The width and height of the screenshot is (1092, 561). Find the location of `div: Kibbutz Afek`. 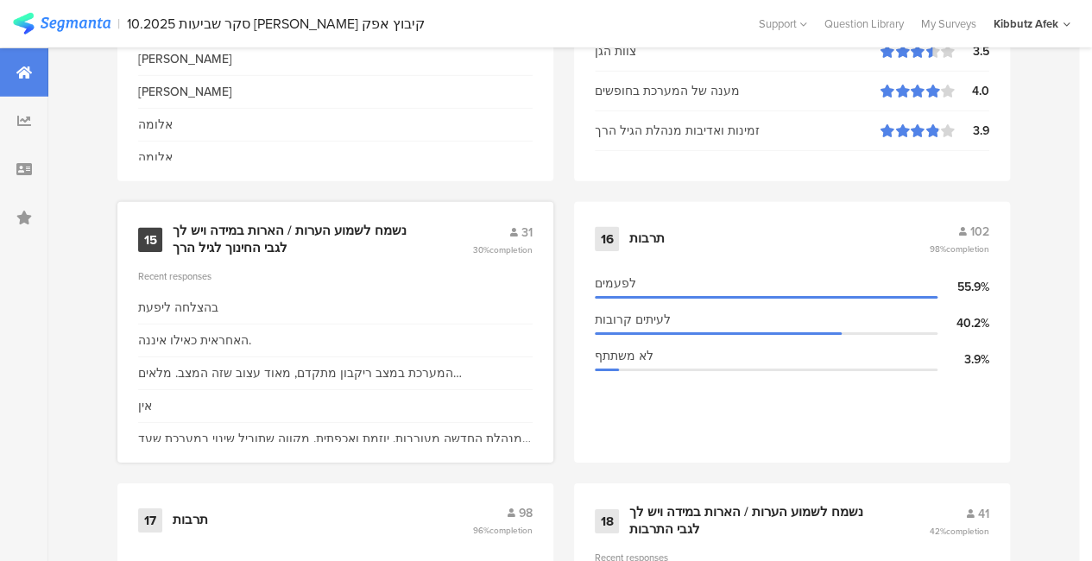

div: Kibbutz Afek is located at coordinates (1026, 23).